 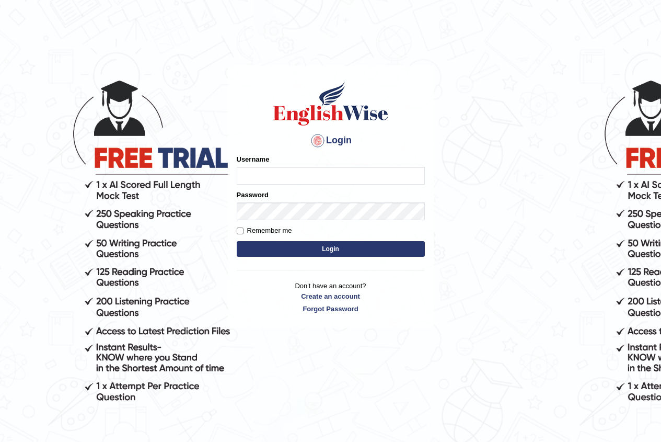 What do you see at coordinates (331, 141) in the screenshot?
I see `h4: Login` at bounding box center [331, 141].